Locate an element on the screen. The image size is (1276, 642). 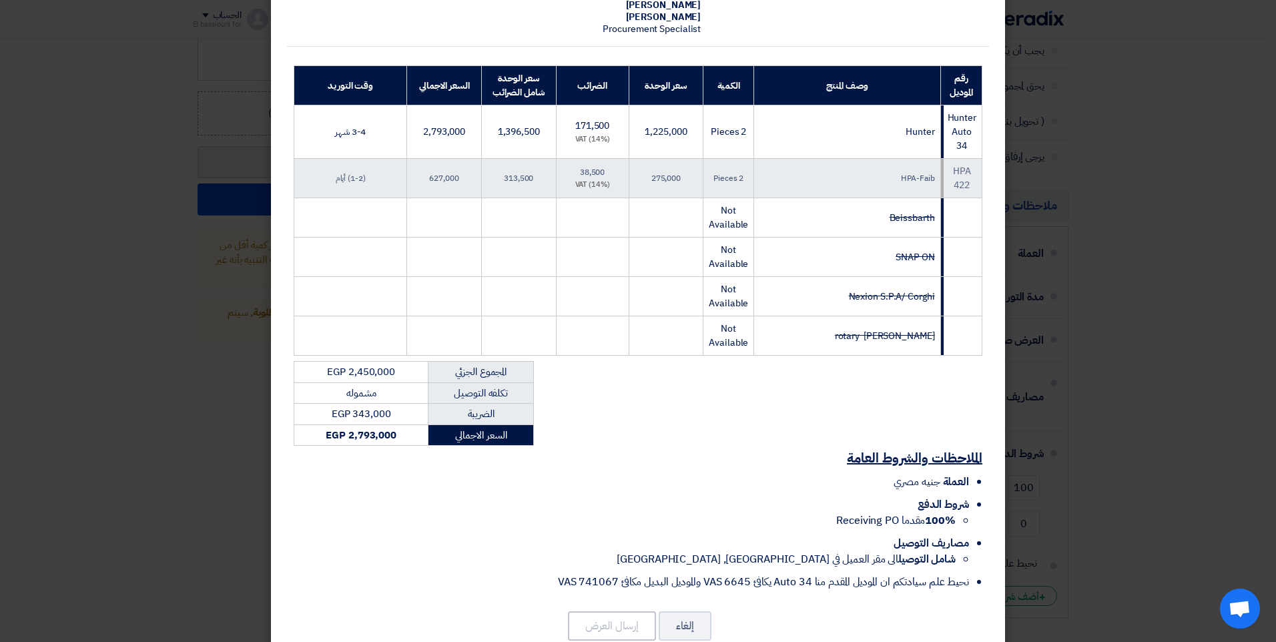
th: الضرائب is located at coordinates (592, 85).